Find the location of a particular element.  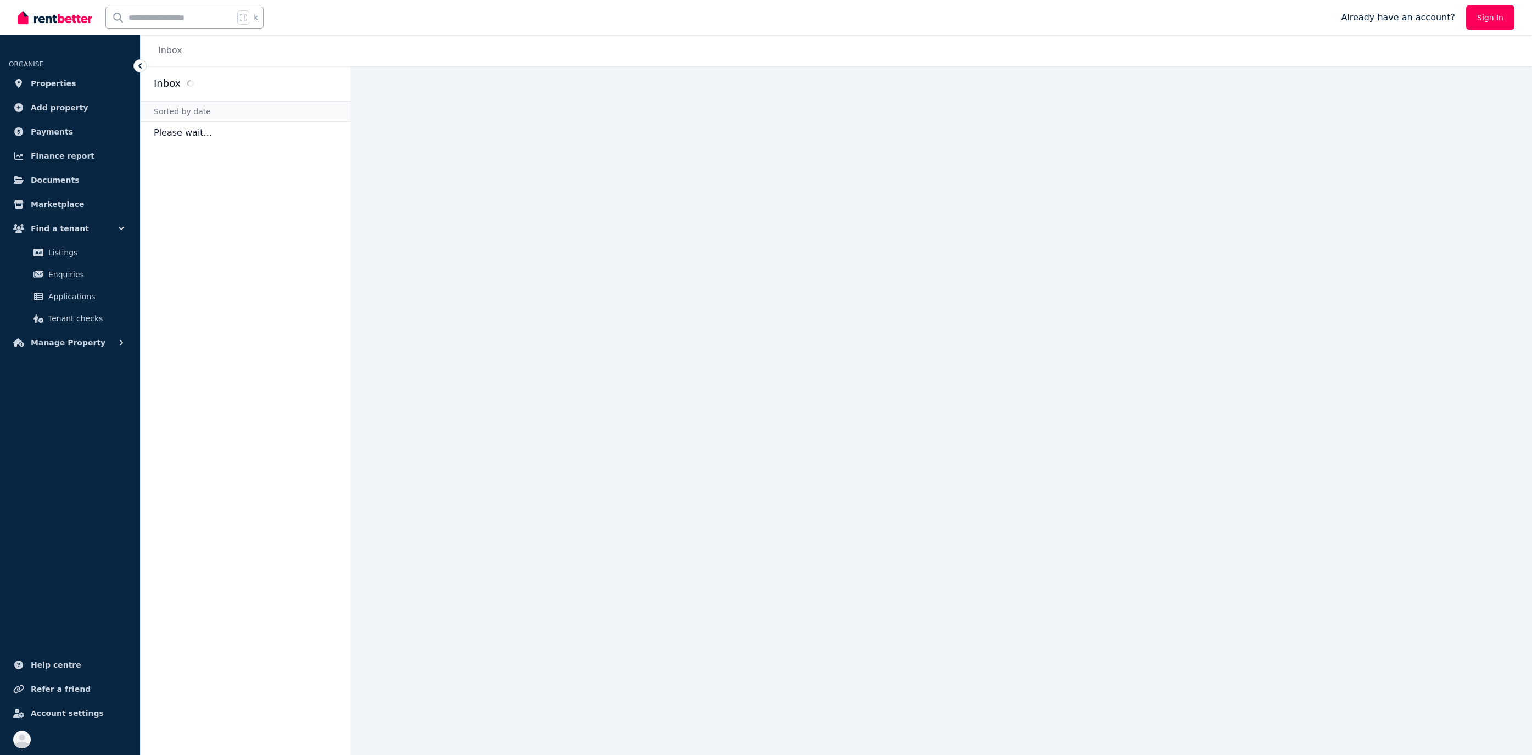

a: Sign In is located at coordinates (1490, 18).